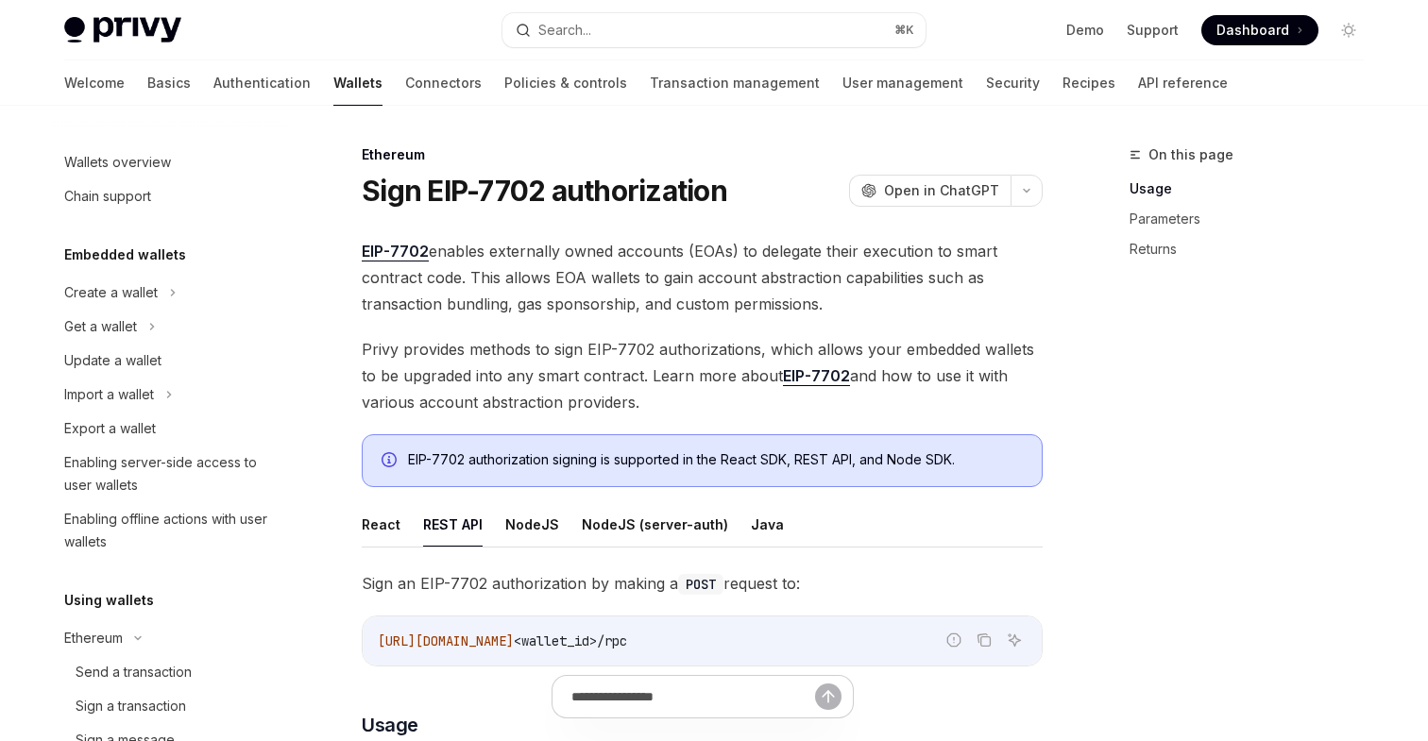  What do you see at coordinates (1348, 30) in the screenshot?
I see `button: Toggle dark mode` at bounding box center [1348, 30].